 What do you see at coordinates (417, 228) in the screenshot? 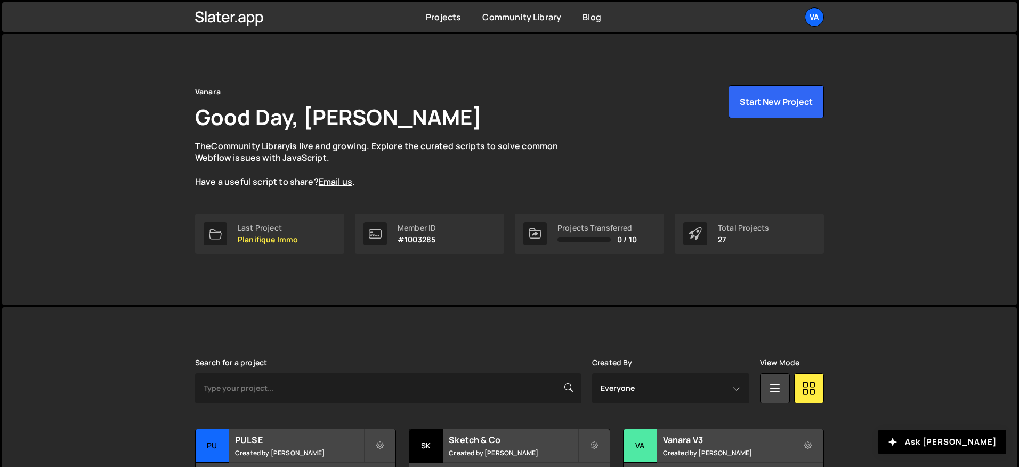
I see `div: Member ID` at bounding box center [417, 228].